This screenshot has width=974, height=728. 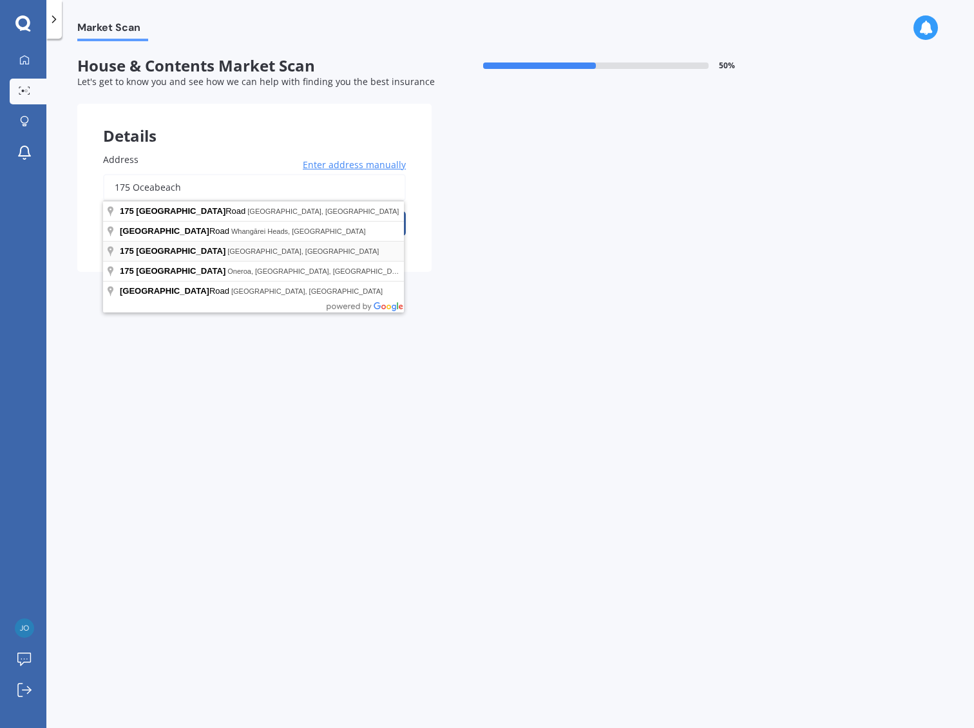 What do you see at coordinates (726, 66) in the screenshot?
I see `span: 50 %` at bounding box center [726, 66].